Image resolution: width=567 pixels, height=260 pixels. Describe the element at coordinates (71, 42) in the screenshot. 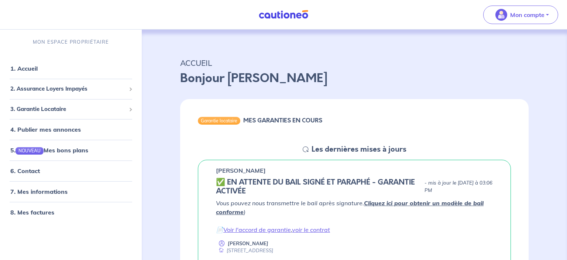

I see `p: MON ESPACE PROPRIÉTAIRE` at that location.